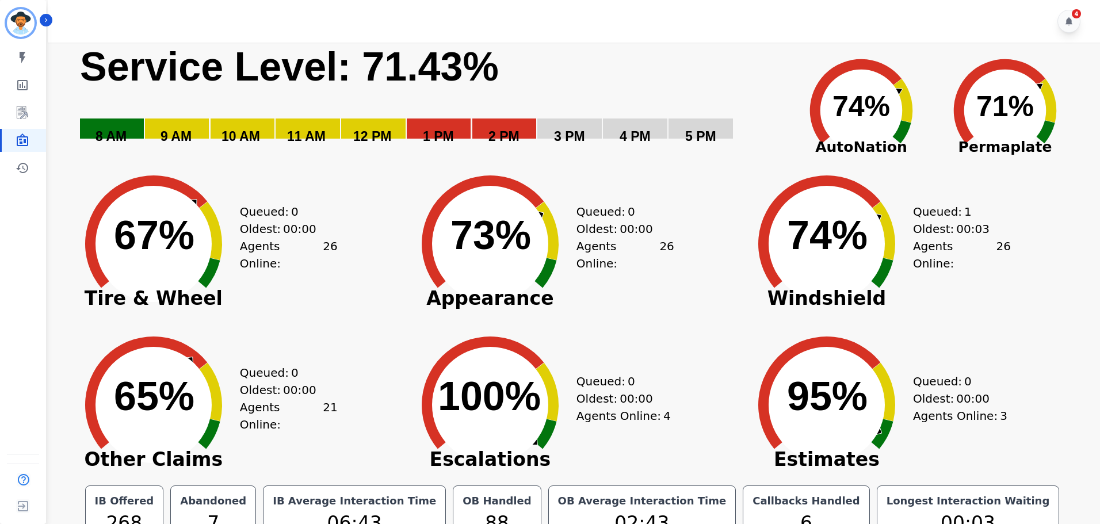 The height and width of the screenshot is (524, 1100). Describe the element at coordinates (21, 23) in the screenshot. I see `img: Bordered avatar` at that location.